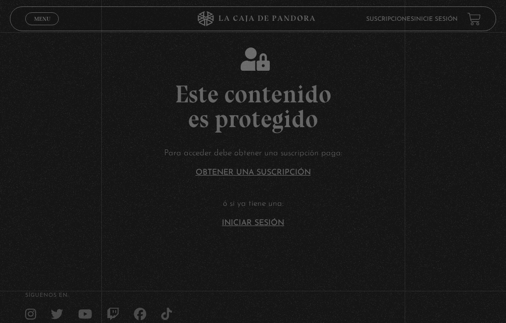 This screenshot has width=506, height=323. What do you see at coordinates (42, 19) in the screenshot?
I see `span: Menu` at bounding box center [42, 19].